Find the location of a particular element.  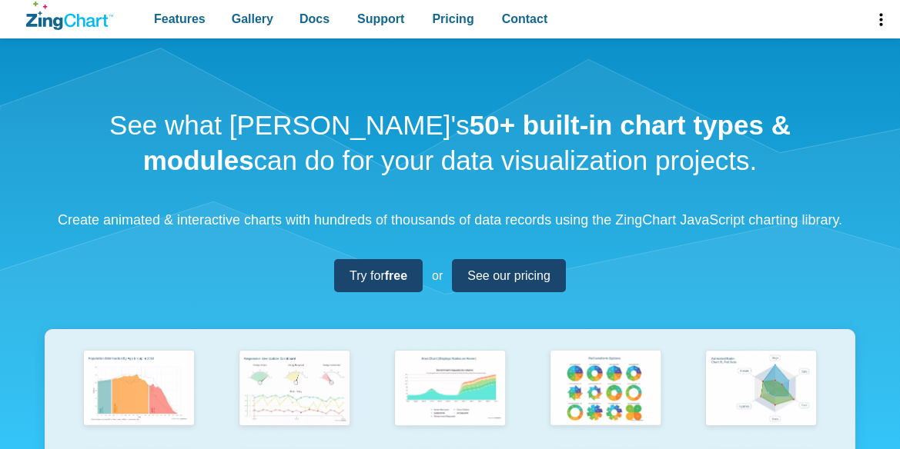

a: Try forfree is located at coordinates (378, 276).